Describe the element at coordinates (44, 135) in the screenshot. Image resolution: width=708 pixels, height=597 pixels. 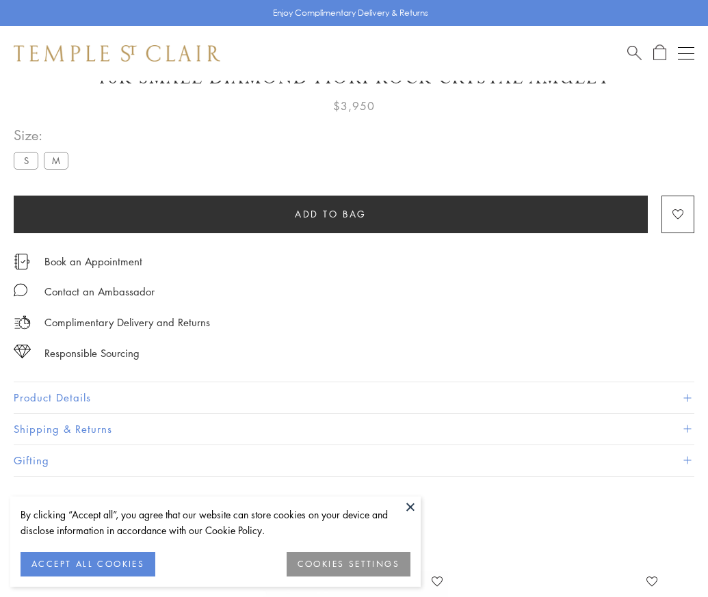
I see `span: Size:` at that location.